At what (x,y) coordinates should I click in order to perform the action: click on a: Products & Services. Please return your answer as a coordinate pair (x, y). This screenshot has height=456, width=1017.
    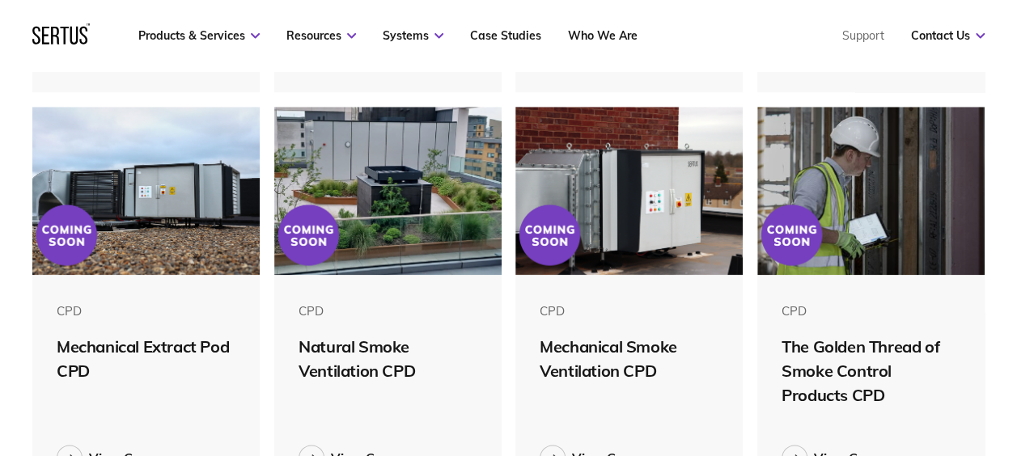
    Looking at the image, I should click on (199, 36).